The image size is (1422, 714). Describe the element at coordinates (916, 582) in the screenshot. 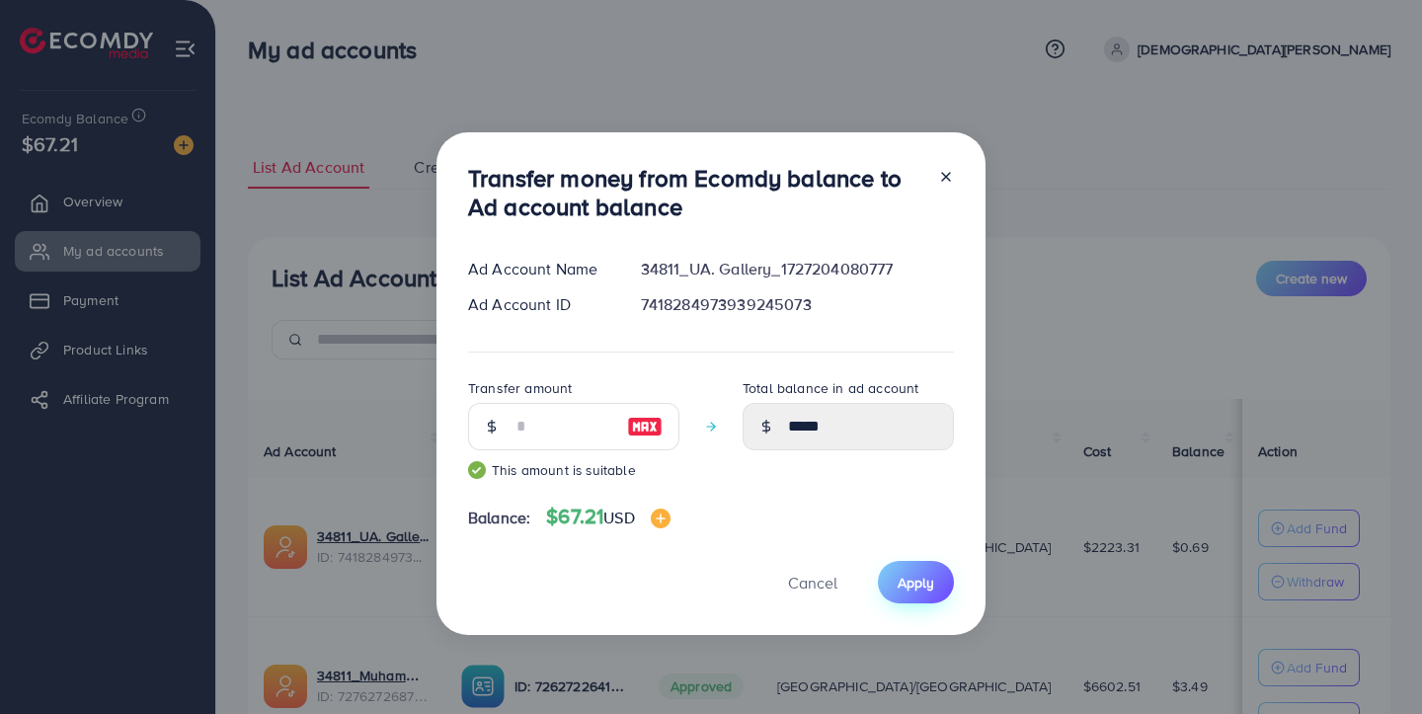

I see `button: Apply` at that location.